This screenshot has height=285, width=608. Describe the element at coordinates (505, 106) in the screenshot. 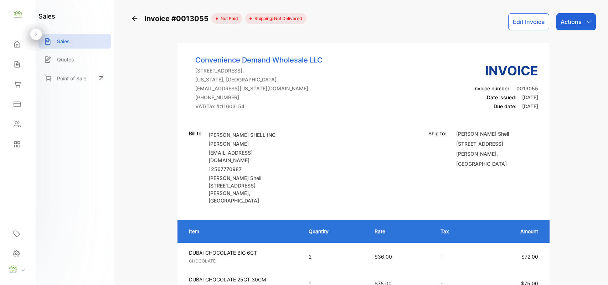

I see `span: Due date:` at that location.